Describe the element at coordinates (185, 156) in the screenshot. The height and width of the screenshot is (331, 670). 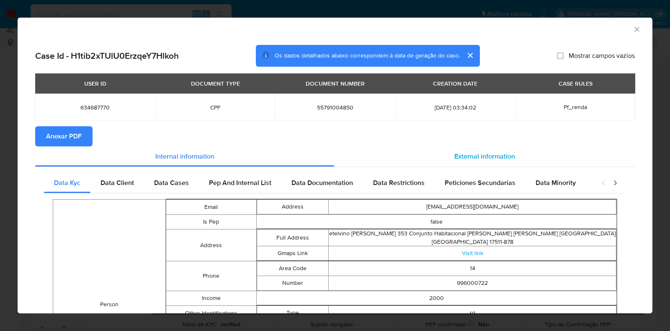
I see `span: Internal information` at that location.